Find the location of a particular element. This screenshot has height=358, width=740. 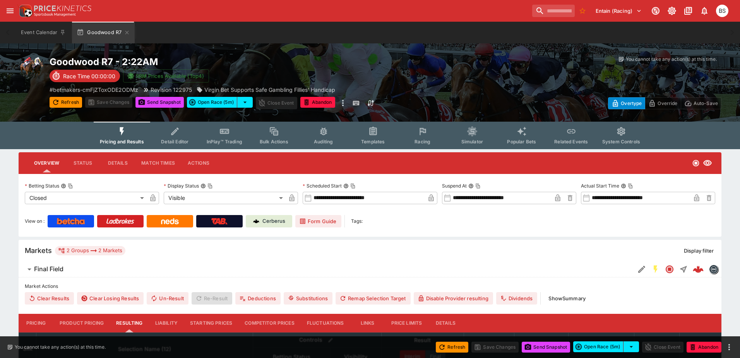

label: Market Actions is located at coordinates (370, 286).